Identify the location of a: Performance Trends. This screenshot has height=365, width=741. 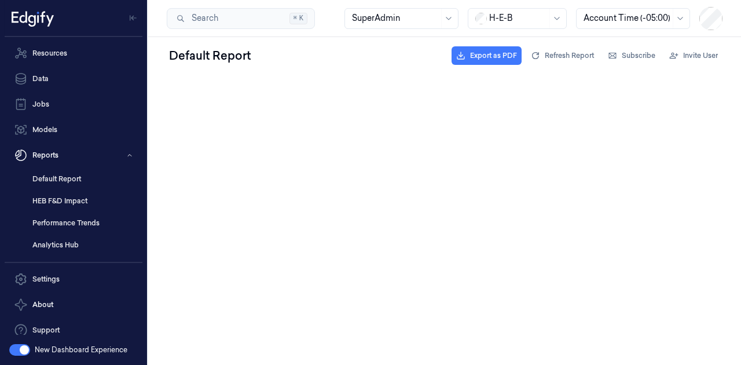
(83, 223).